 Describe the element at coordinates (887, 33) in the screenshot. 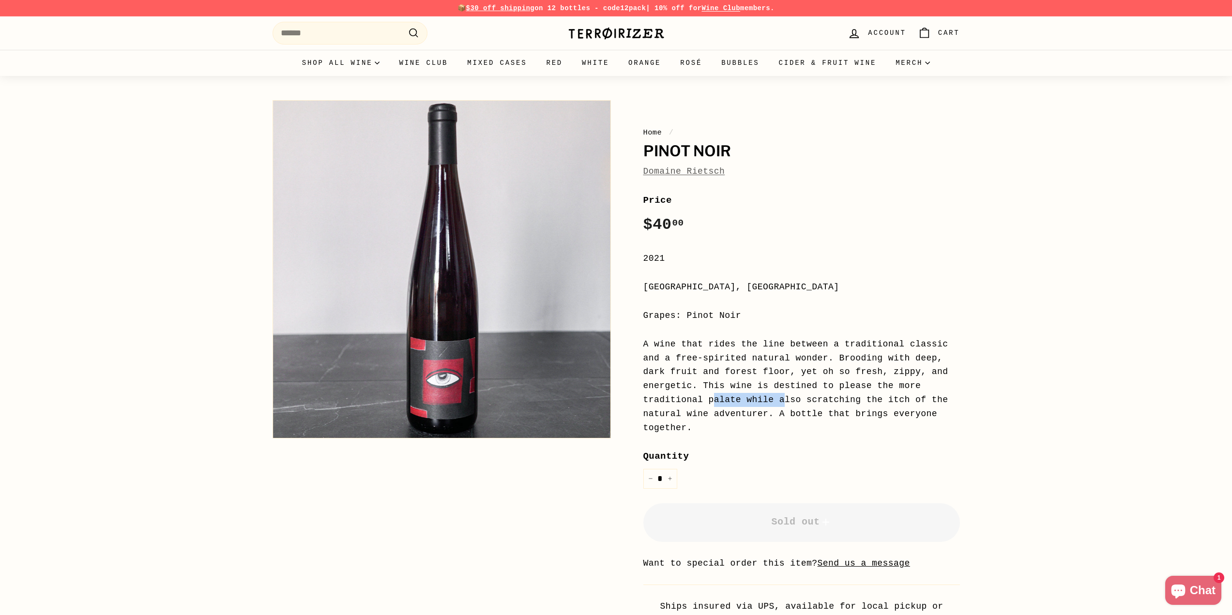

I see `span: Account` at that location.